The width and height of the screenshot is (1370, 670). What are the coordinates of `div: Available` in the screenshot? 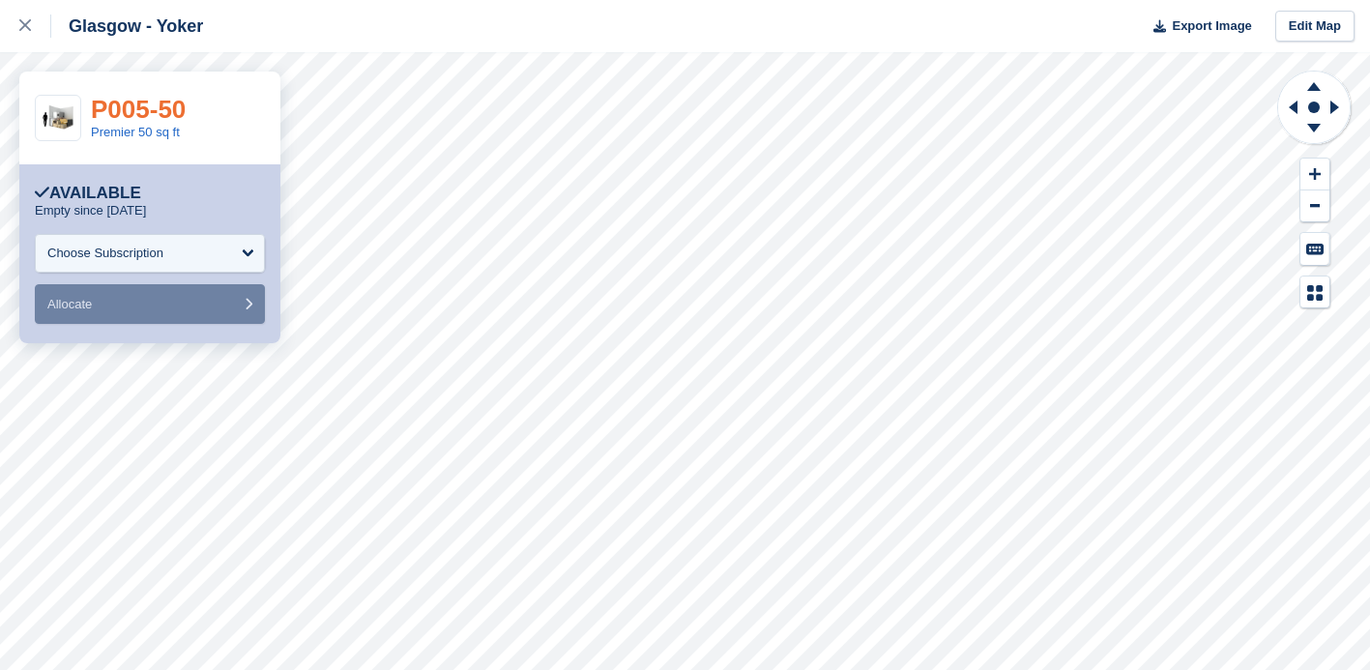 It's located at (88, 193).